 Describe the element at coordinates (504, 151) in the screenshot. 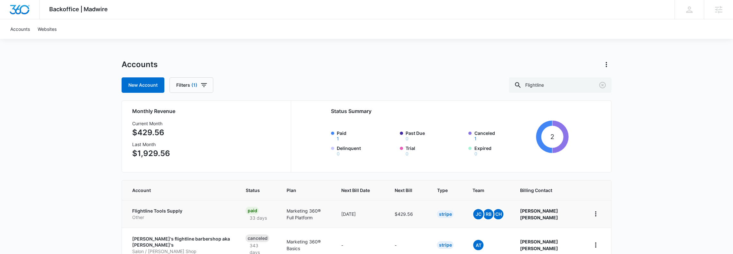

I see `label: Expired` at that location.